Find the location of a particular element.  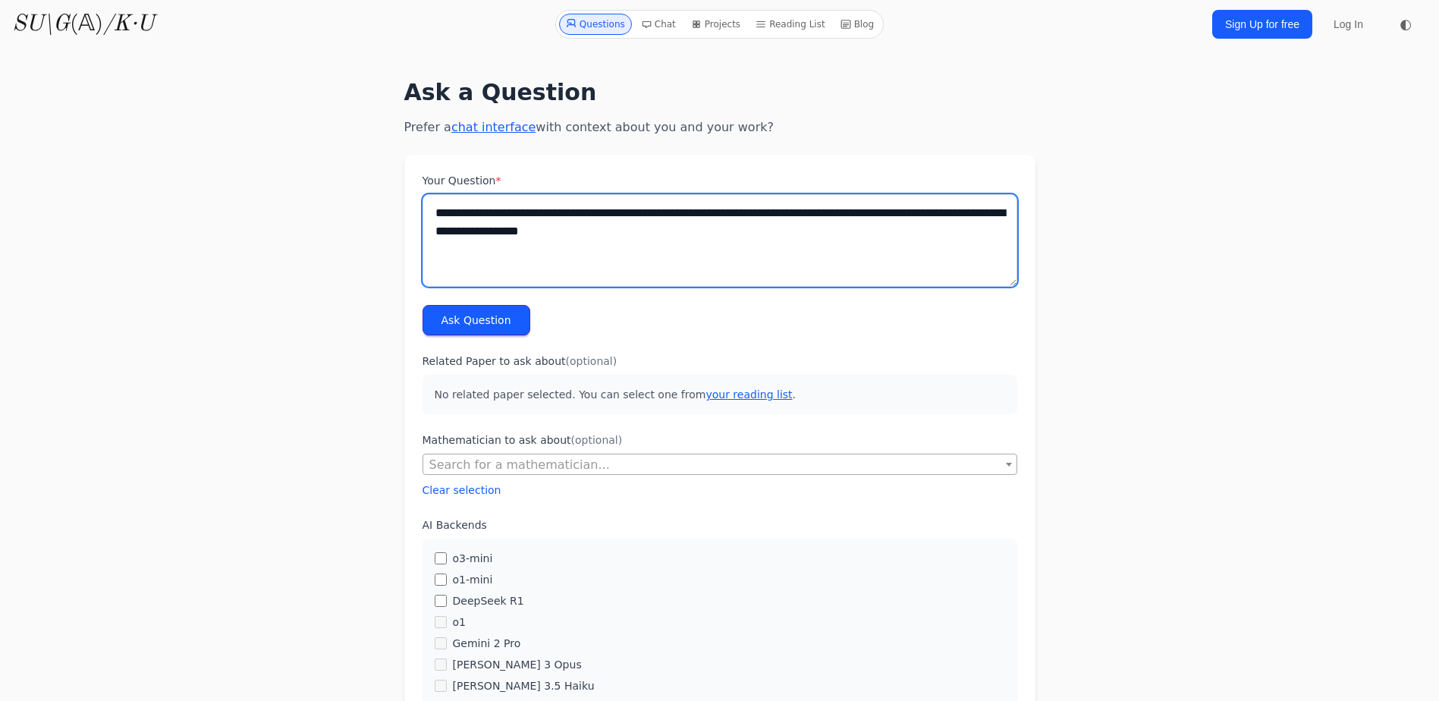

label: o1-mini is located at coordinates (473, 580).